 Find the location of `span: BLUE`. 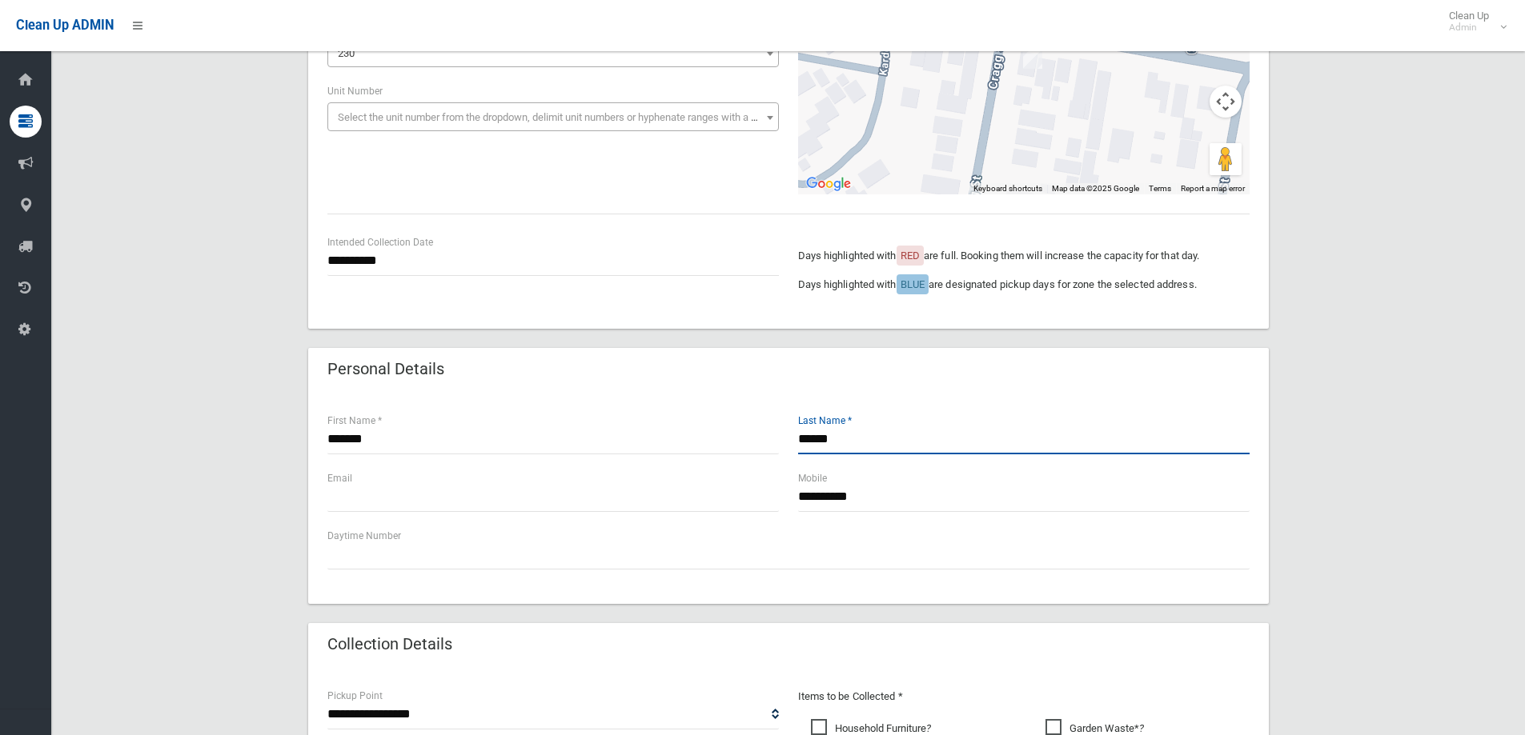

span: BLUE is located at coordinates (912, 284).